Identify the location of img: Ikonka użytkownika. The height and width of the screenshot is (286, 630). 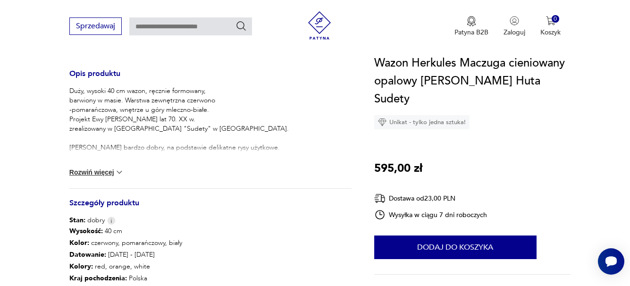
(515, 21).